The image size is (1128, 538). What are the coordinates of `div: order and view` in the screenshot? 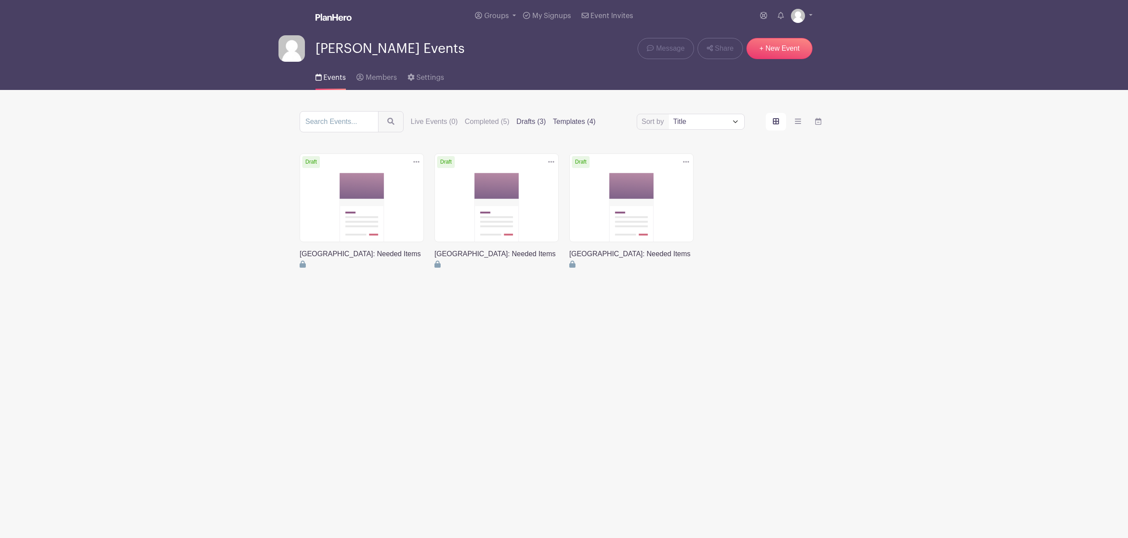 It's located at (797, 122).